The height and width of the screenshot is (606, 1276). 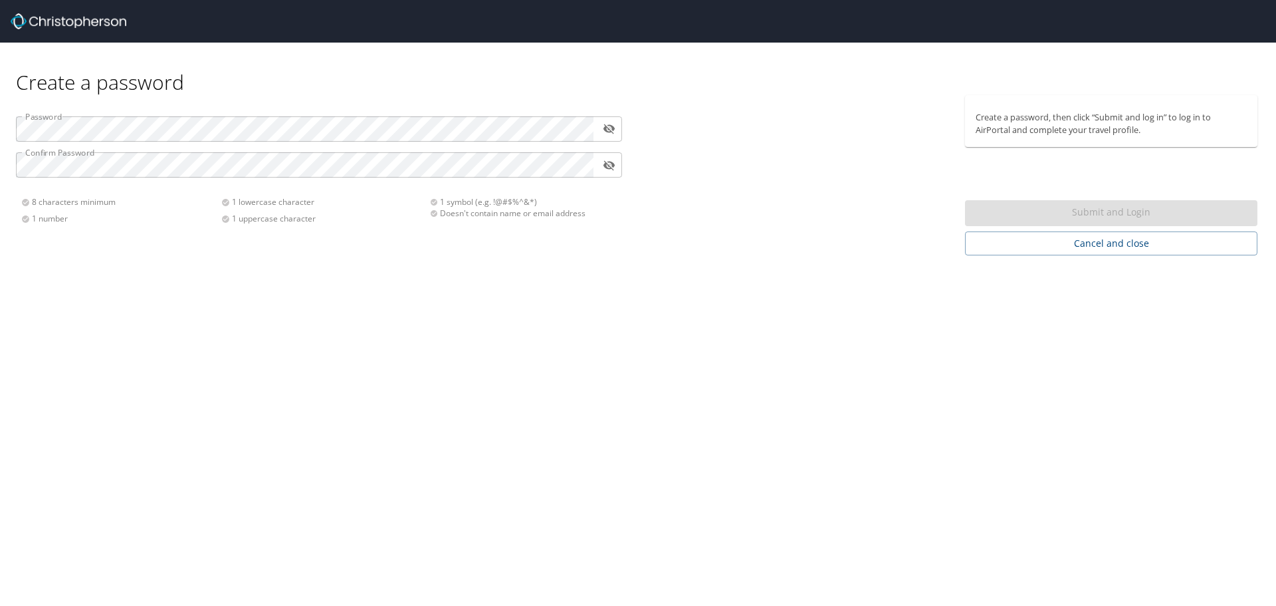 I want to click on img: Christopherson_logo_rev.png, so click(x=68, y=21).